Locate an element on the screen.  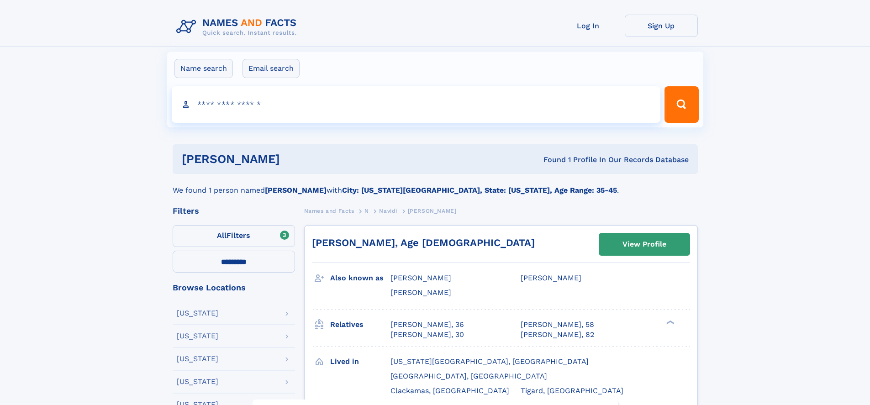
label: Name search is located at coordinates (204, 69).